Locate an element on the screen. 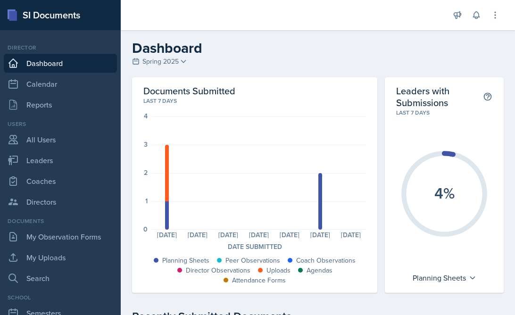  h2: Dashboard is located at coordinates (318, 48).